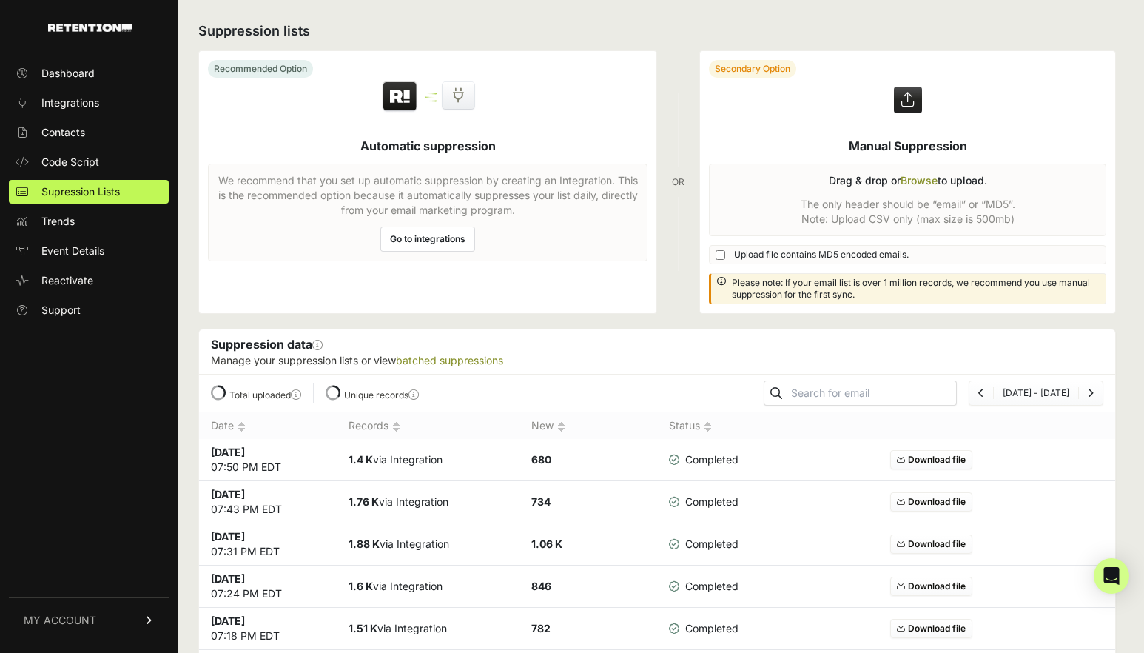 This screenshot has width=1144, height=653. What do you see at coordinates (720, 255) in the screenshot?
I see `input: Upload file contains MD5 encoded emails.` at bounding box center [720, 255].